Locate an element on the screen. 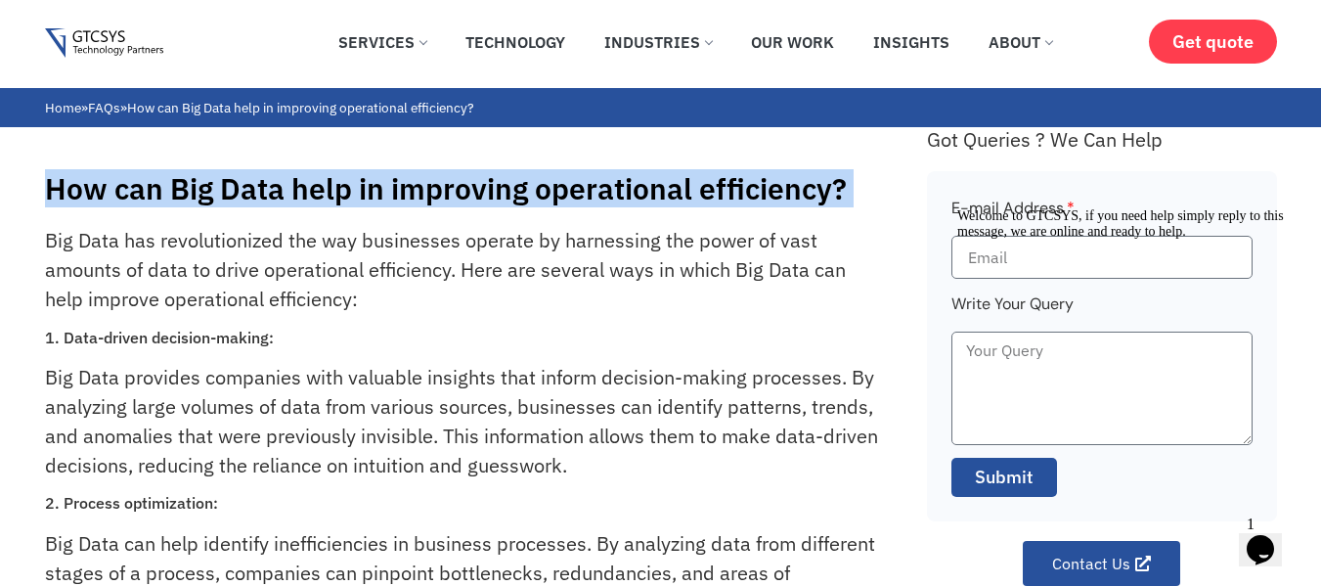 The image size is (1321, 586). div: Got Queries ? We Can Help is located at coordinates (1102, 139).